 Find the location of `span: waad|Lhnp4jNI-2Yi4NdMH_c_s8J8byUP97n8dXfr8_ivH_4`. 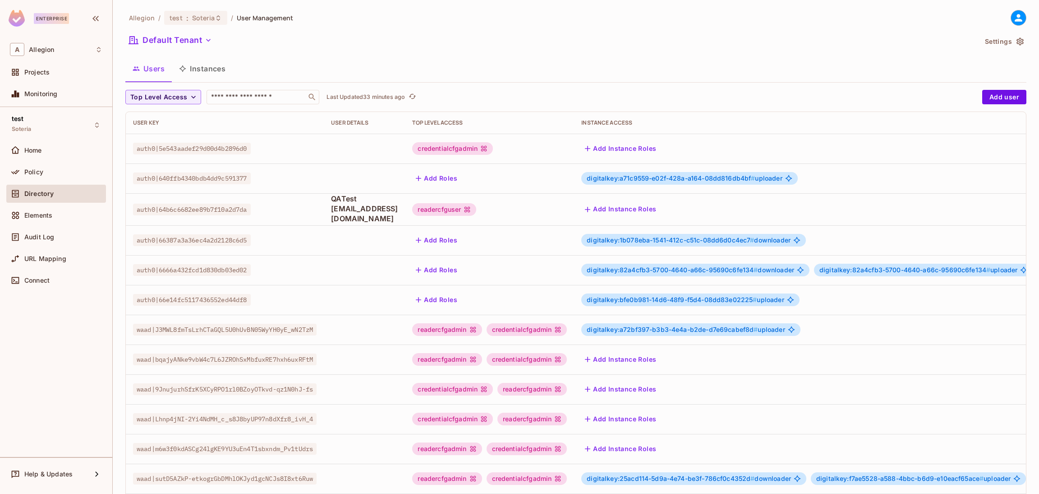

span: waad|Lhnp4jNI-2Yi4NdMH_c_s8J8byUP97n8dXfr8_ivH_4 is located at coordinates (225, 419).